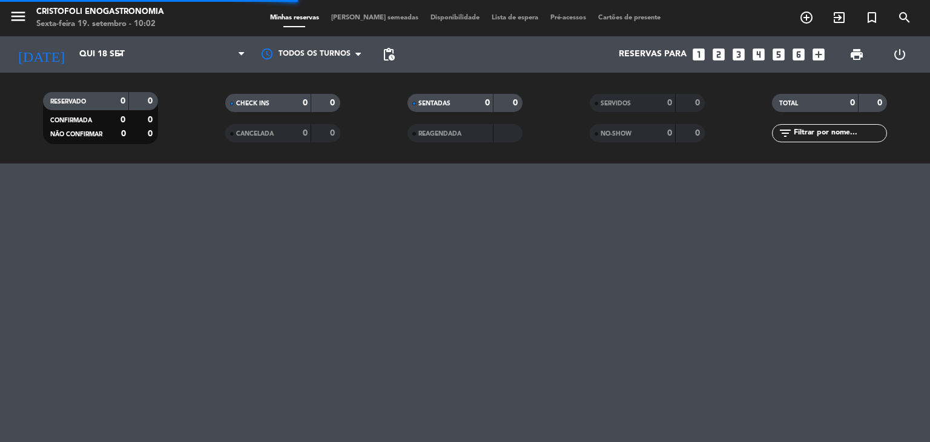 Image resolution: width=930 pixels, height=442 pixels. What do you see at coordinates (68, 102) in the screenshot?
I see `span: RESERVADO` at bounding box center [68, 102].